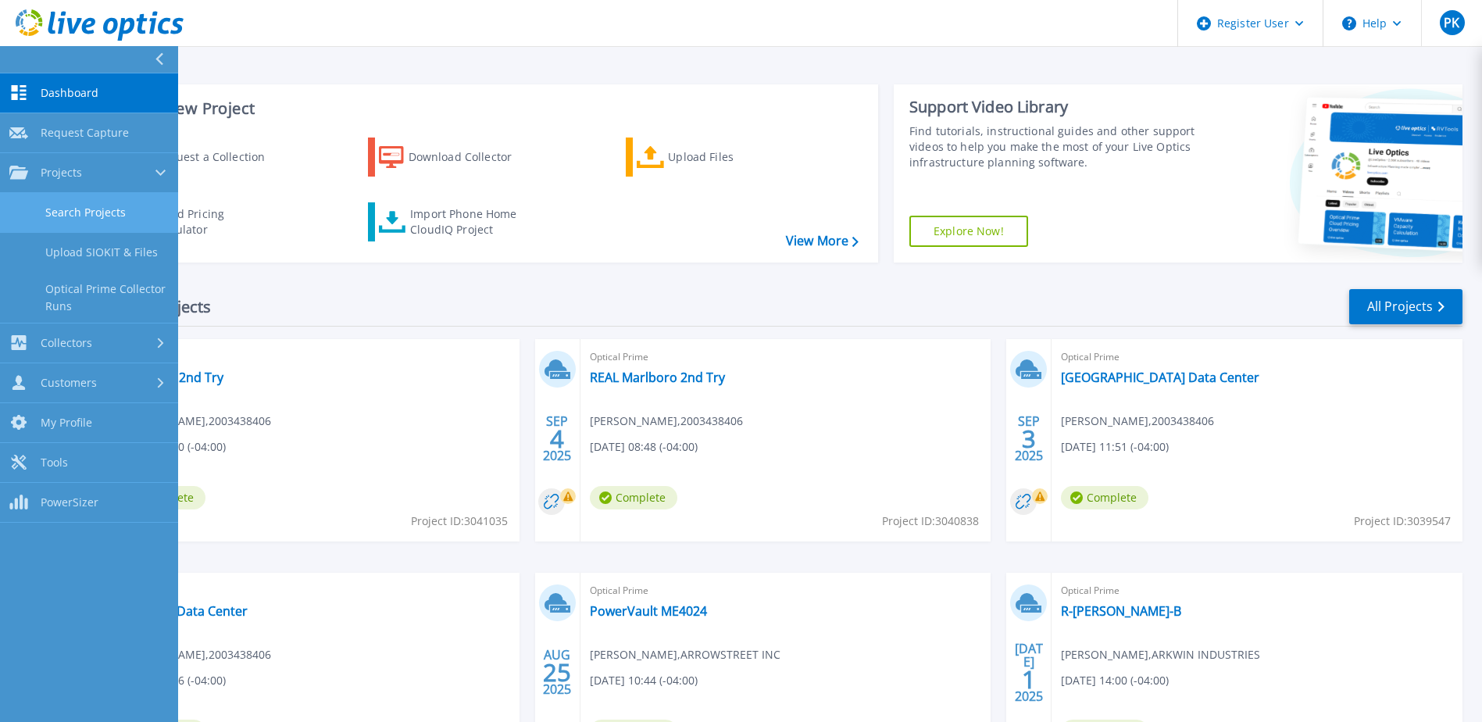 This screenshot has width=1482, height=722. I want to click on div: Upload Files, so click(730, 157).